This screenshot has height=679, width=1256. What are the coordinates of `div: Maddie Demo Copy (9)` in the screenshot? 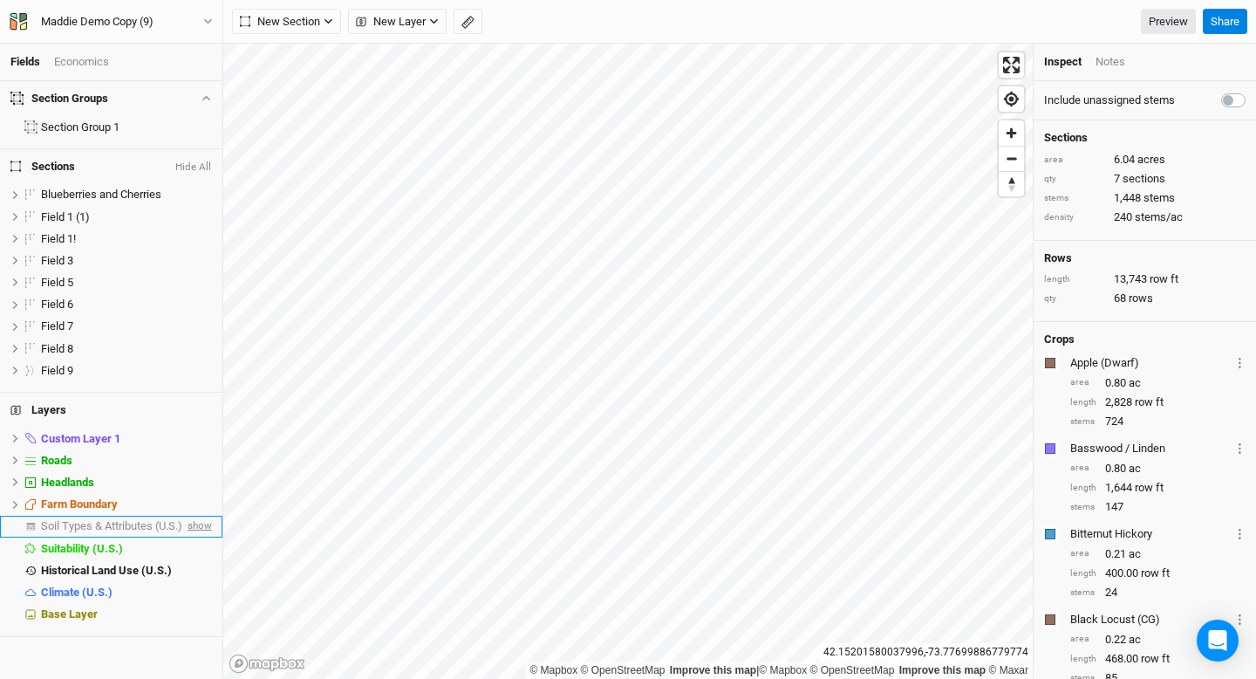 It's located at (97, 22).